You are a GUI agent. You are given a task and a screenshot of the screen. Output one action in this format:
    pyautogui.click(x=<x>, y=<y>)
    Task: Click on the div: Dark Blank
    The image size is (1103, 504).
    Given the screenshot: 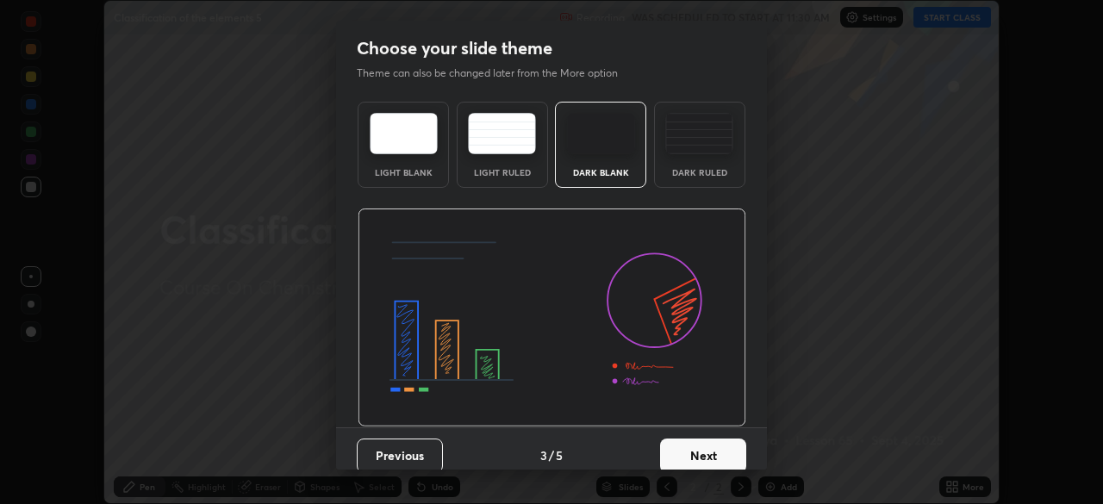 What is the action you would take?
    pyautogui.click(x=600, y=172)
    